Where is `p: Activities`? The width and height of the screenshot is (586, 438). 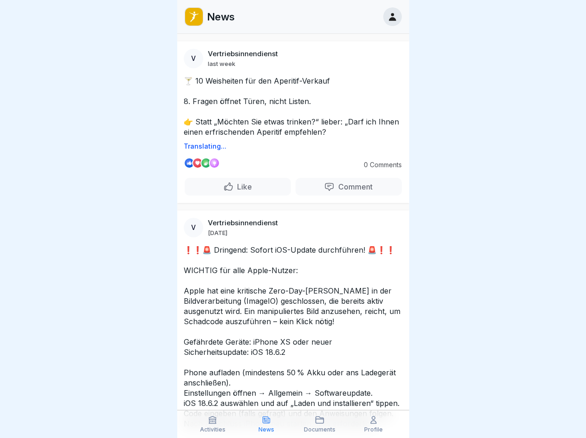
p: Activities is located at coordinates (213, 429).